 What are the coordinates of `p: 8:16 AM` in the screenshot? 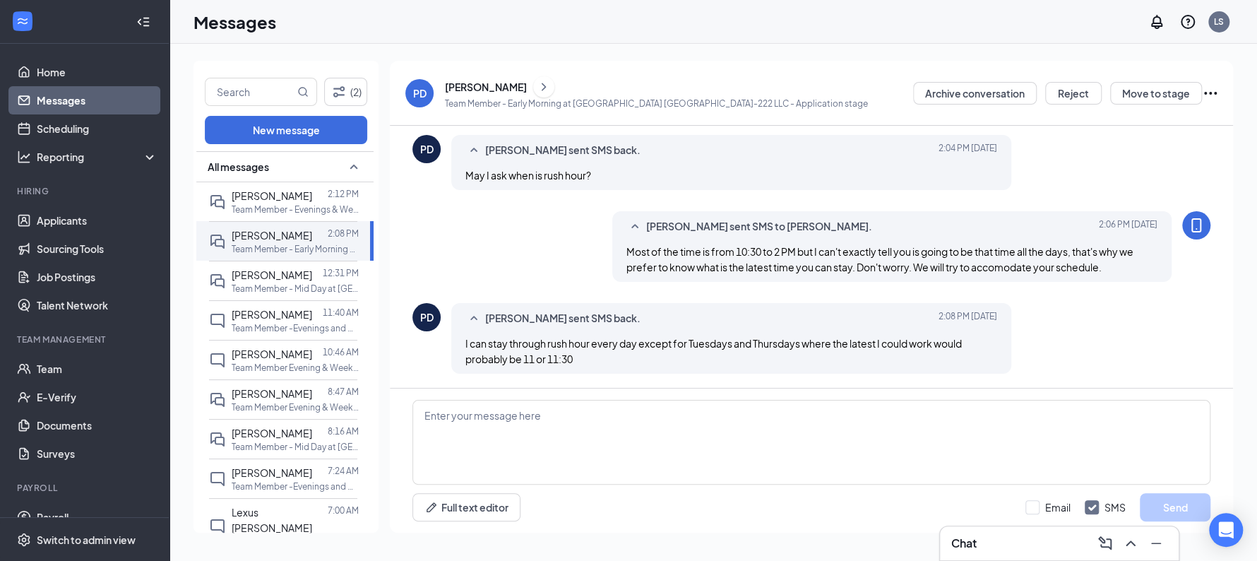 It's located at (343, 431).